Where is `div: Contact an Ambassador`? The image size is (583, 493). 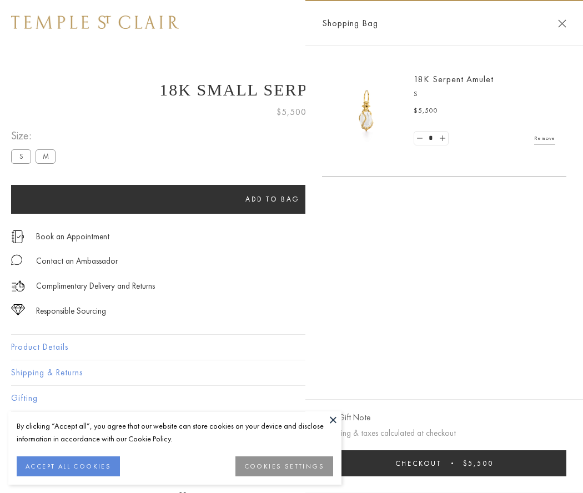
div: Contact an Ambassador is located at coordinates (77, 261).